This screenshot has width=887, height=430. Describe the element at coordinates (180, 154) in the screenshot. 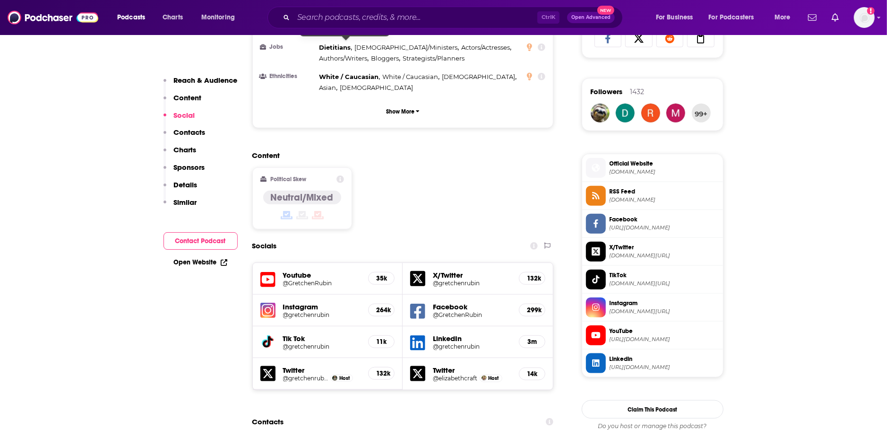

I see `button: Charts` at that location.